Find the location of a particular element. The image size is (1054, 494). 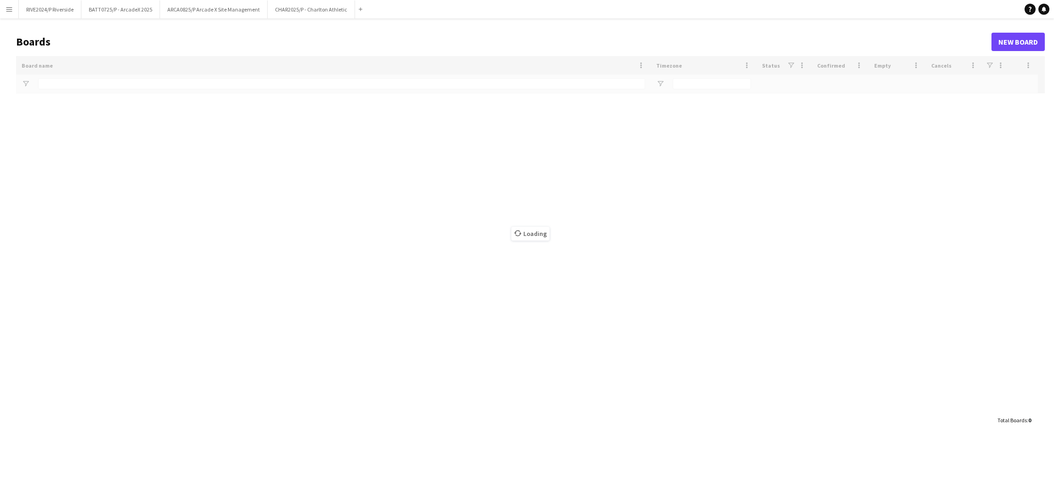

button: ARCA0825/P Arcade X Site Management is located at coordinates (214, 9).